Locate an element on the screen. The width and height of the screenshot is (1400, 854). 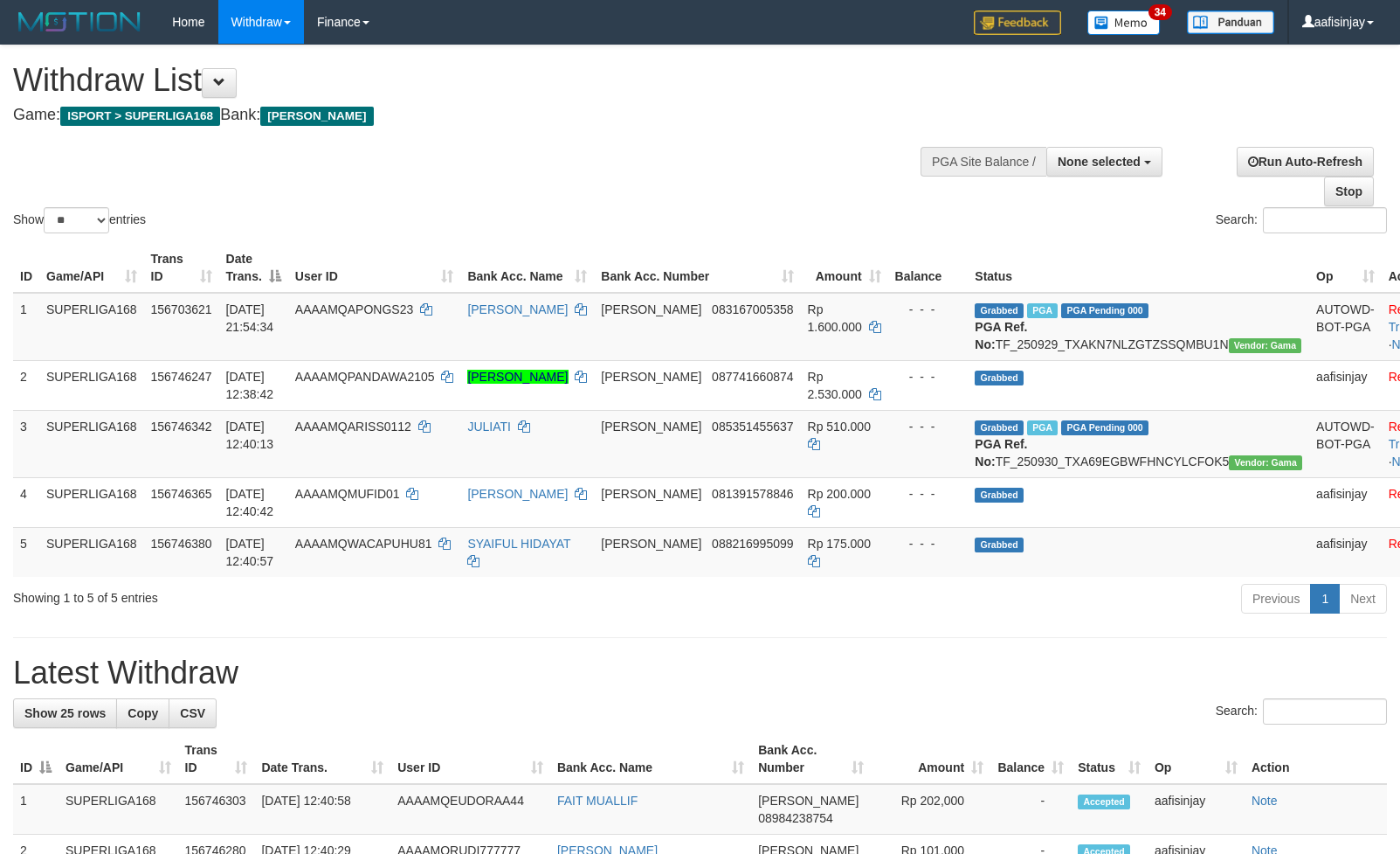
img: MOTION_logo.png is located at coordinates (79, 22).